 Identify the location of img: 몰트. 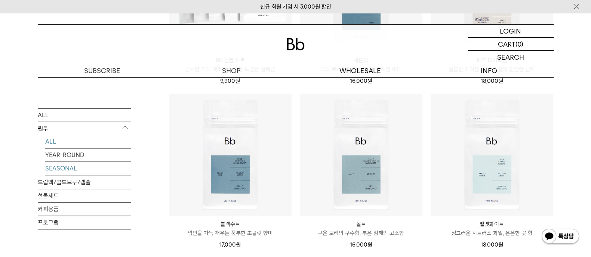
(361, 155).